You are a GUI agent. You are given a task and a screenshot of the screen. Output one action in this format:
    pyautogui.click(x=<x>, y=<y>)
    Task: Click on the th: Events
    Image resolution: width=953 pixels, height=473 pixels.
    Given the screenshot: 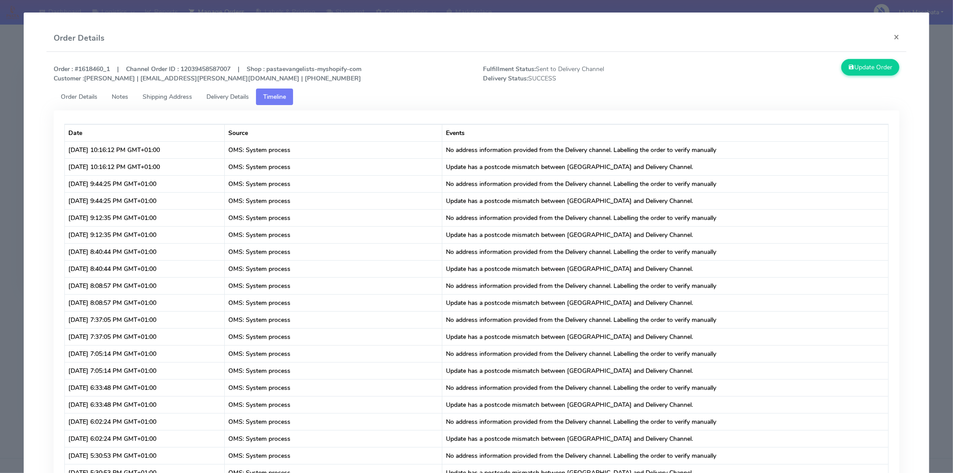 What is the action you would take?
    pyautogui.click(x=666, y=133)
    